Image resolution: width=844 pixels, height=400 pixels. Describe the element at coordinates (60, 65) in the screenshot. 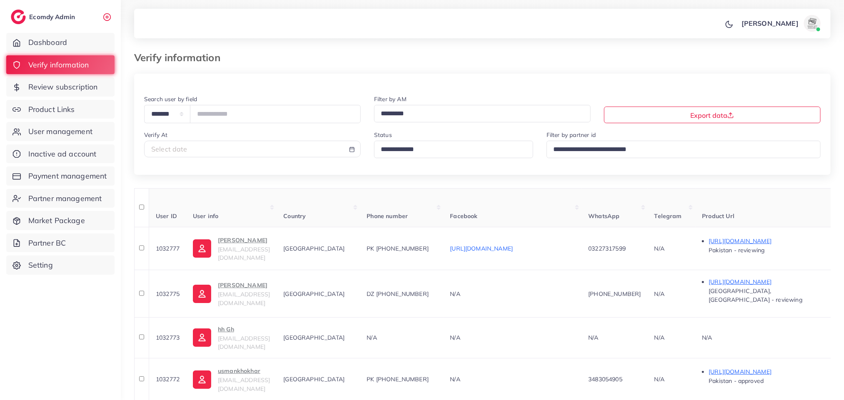

I see `a: Verify information` at that location.